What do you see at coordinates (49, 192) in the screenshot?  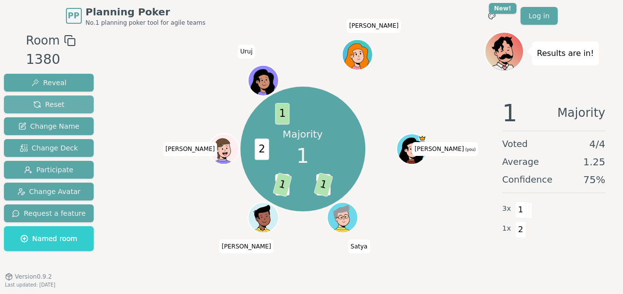 I see `button: Change Avatar` at bounding box center [49, 192].